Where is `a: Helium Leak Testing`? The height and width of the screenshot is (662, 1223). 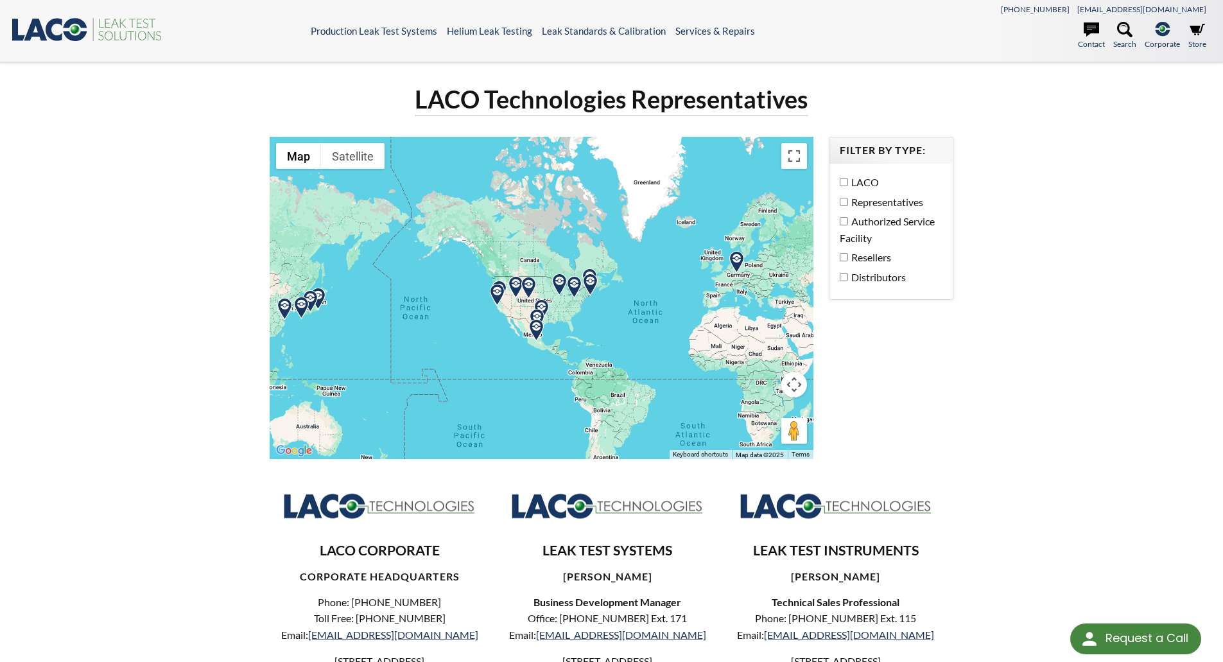
a: Helium Leak Testing is located at coordinates (489, 31).